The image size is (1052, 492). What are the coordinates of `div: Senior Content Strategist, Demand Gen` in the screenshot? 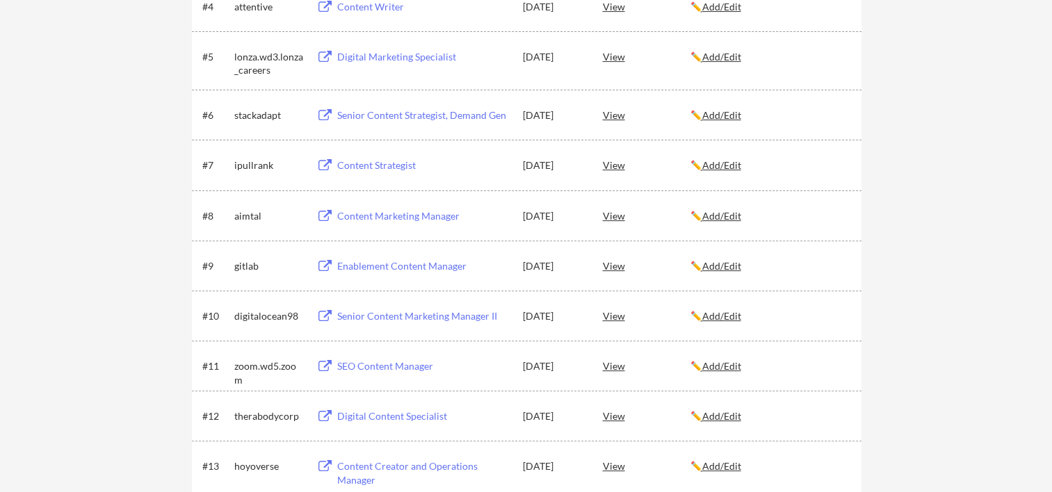 It's located at (424, 115).